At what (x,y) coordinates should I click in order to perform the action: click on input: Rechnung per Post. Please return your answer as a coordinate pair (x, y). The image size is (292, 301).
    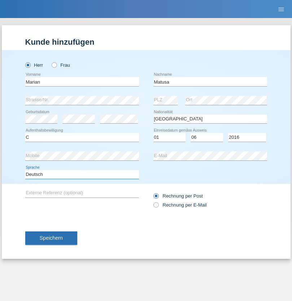
    Looking at the image, I should click on (155, 198).